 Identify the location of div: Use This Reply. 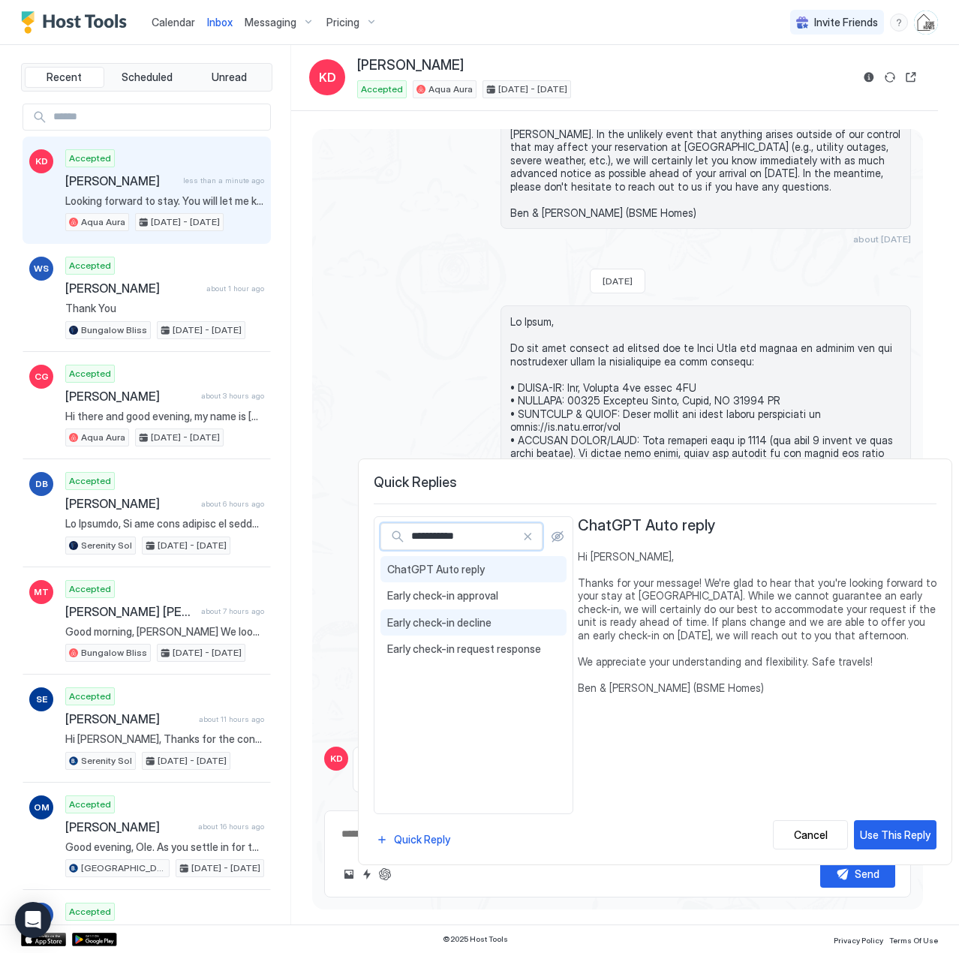
(895, 834).